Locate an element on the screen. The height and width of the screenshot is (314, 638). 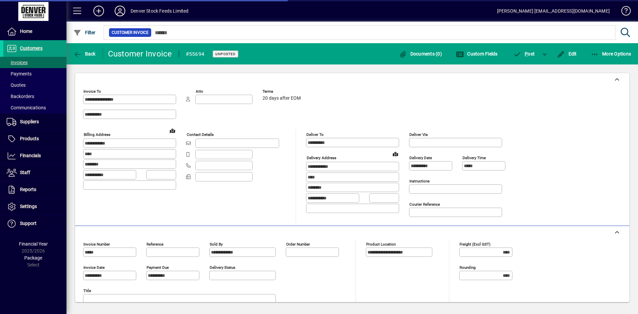
span: Suppliers is located at coordinates (29, 122).